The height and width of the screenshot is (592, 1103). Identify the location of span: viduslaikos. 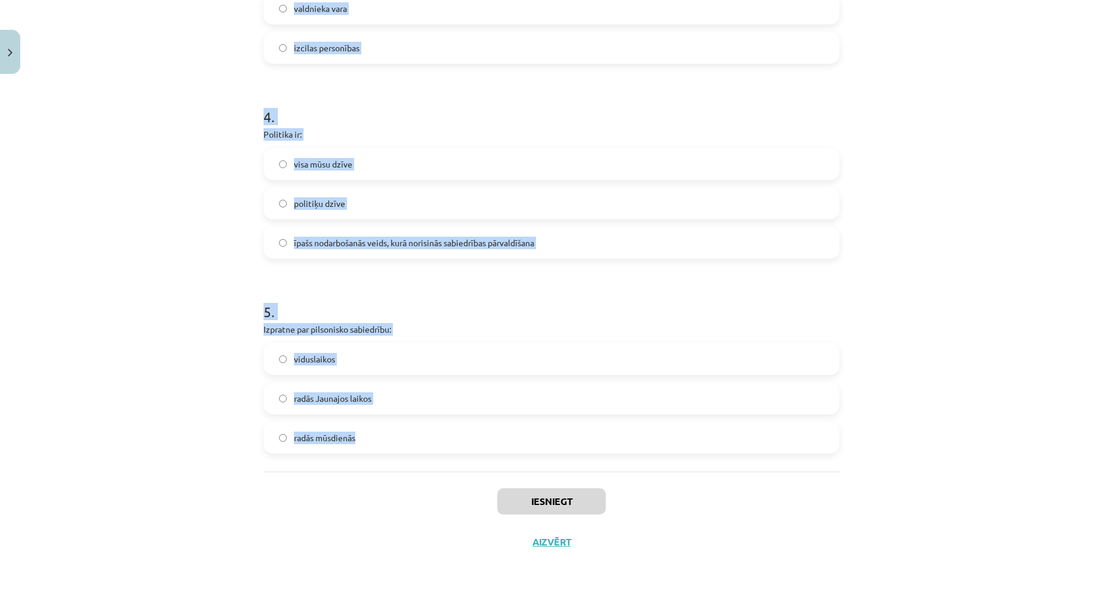
(314, 359).